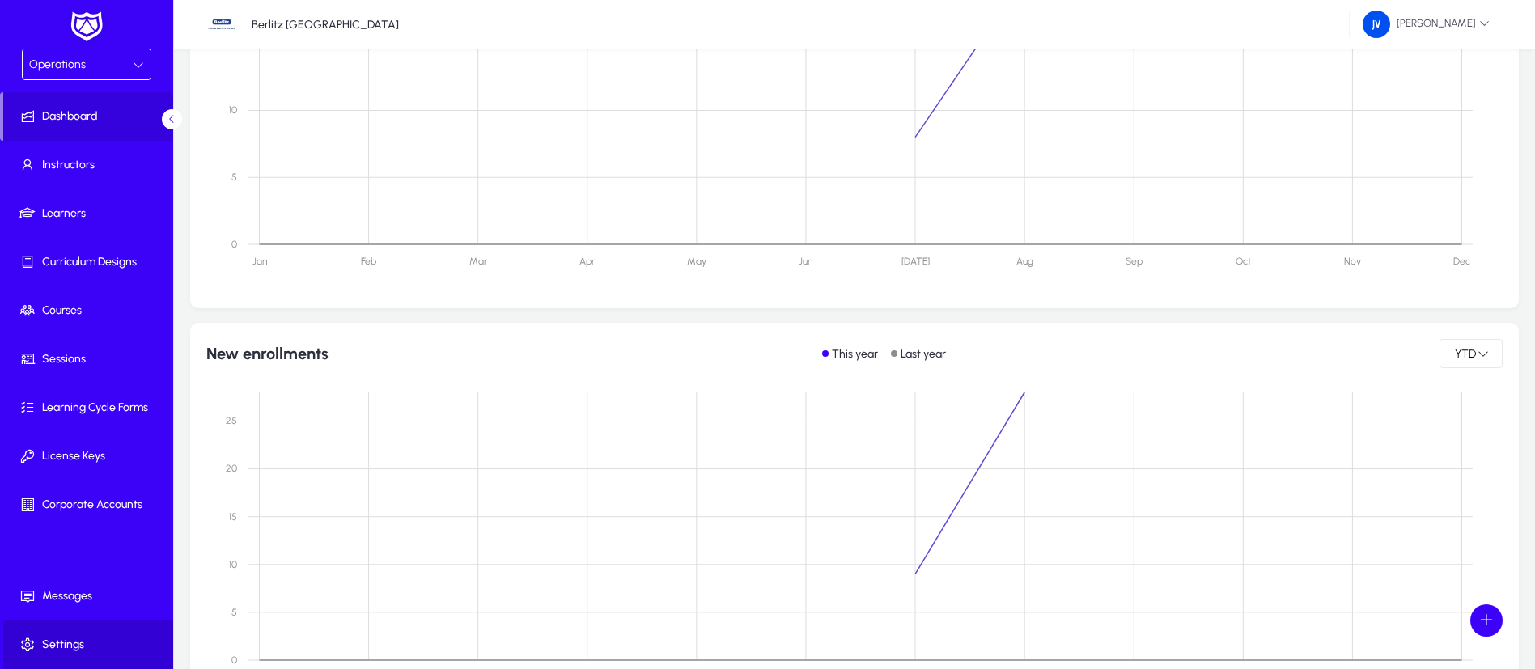 The height and width of the screenshot is (669, 1535). Describe the element at coordinates (267, 354) in the screenshot. I see `h1: New enrollments` at that location.